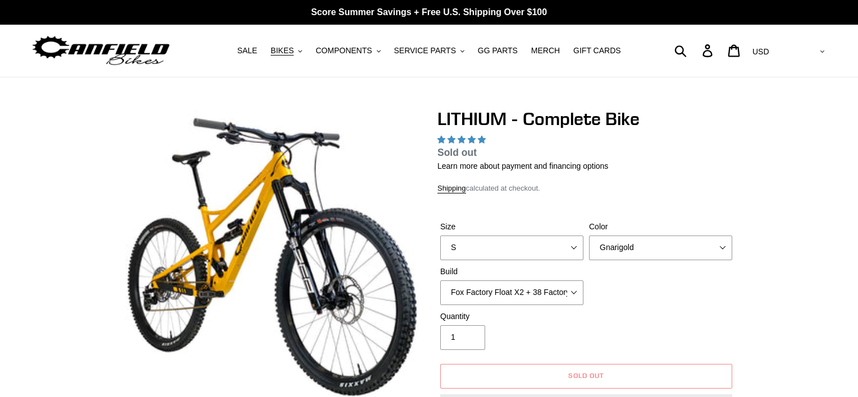 The width and height of the screenshot is (858, 397). What do you see at coordinates (511, 317) in the screenshot?
I see `label: Quantity` at bounding box center [511, 317].